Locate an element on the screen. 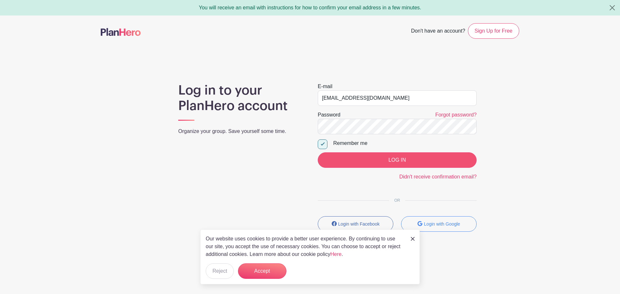 Image resolution: width=620 pixels, height=294 pixels. div: Remember me is located at coordinates (405, 143).